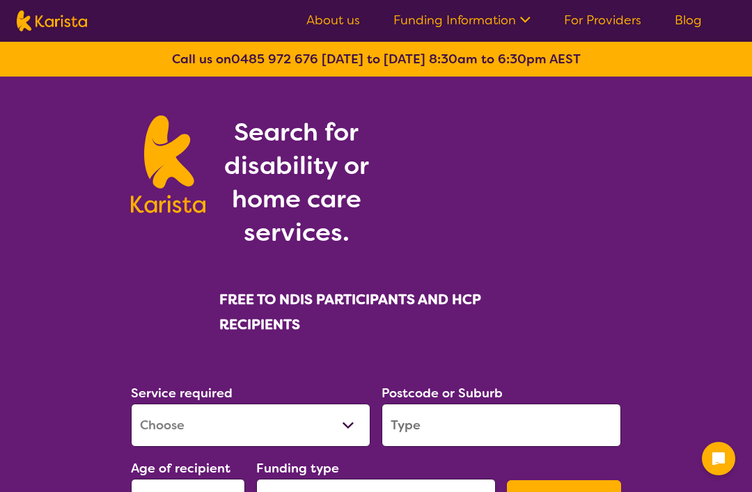 The width and height of the screenshot is (752, 492). What do you see at coordinates (350, 312) in the screenshot?
I see `b: FREE TO NDIS PARTICIPANTS AND HCP RECIPIENTS` at bounding box center [350, 312].